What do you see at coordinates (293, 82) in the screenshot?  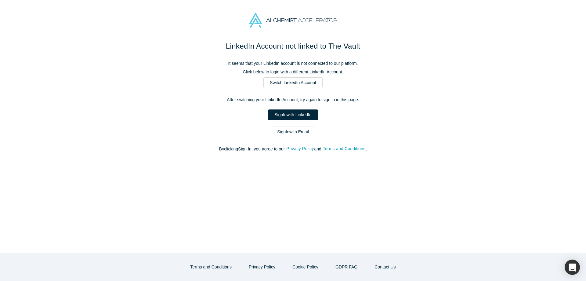 I see `a: Switch LinkedIn Account` at bounding box center [293, 82].